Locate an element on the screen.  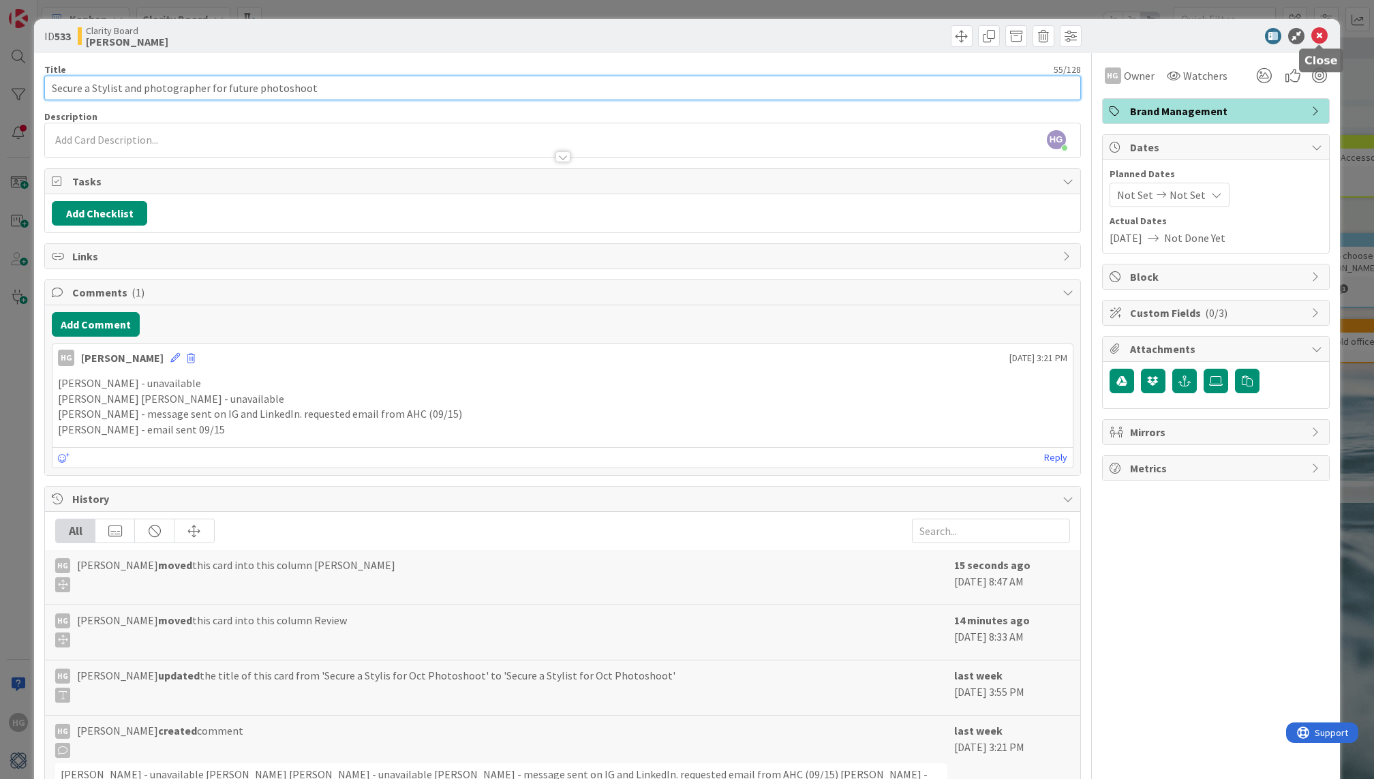
span: Planned Dates is located at coordinates (1215, 174).